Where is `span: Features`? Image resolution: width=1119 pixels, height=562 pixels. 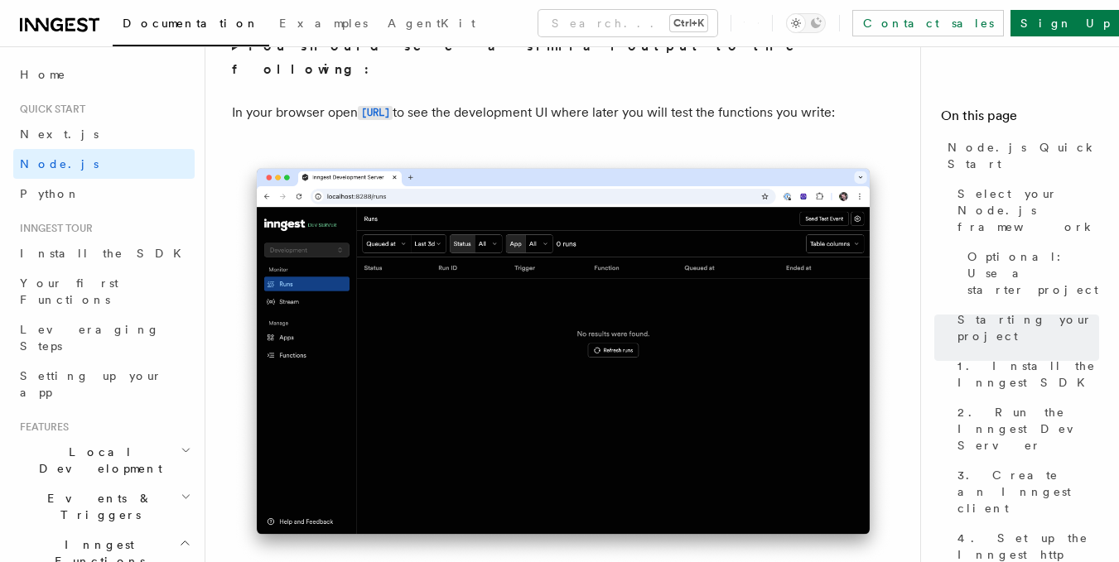
span: Features is located at coordinates (41, 427).